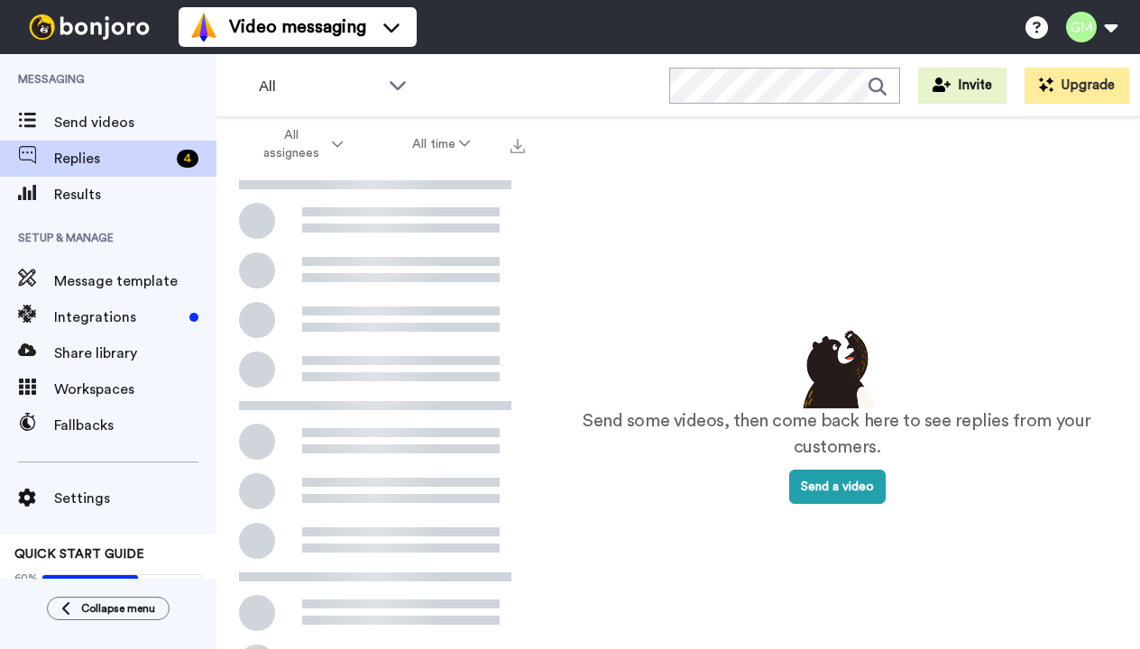 The image size is (1140, 649). Describe the element at coordinates (1077, 86) in the screenshot. I see `button: Upgrade` at that location.